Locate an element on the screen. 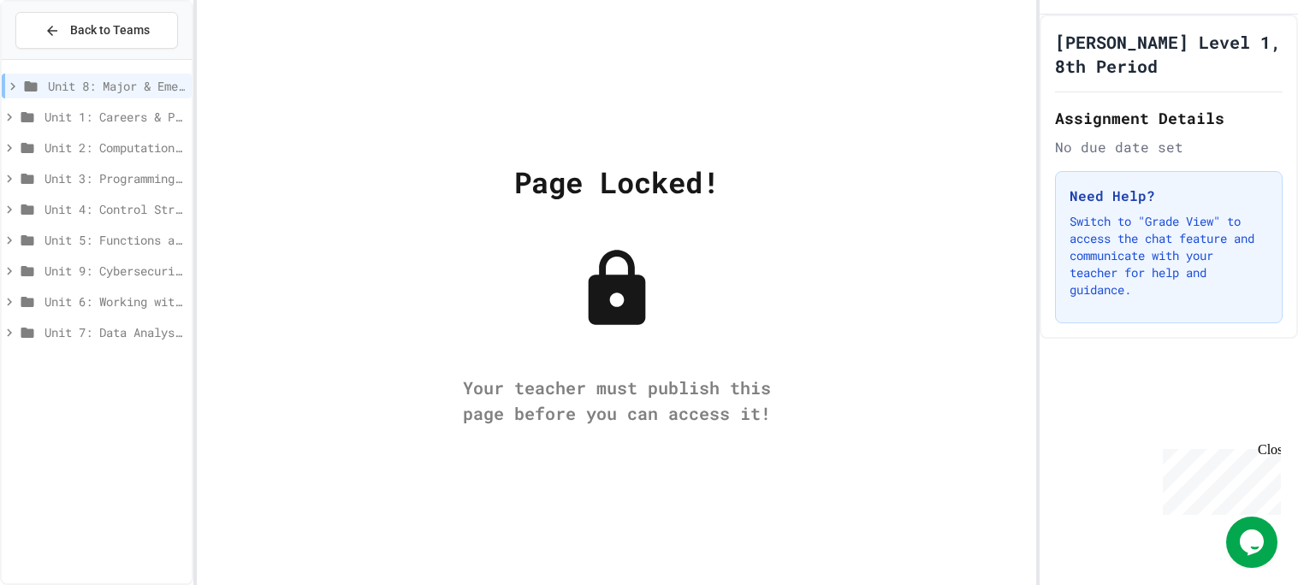 This screenshot has height=585, width=1298. span: Back to Teams is located at coordinates (109, 30).